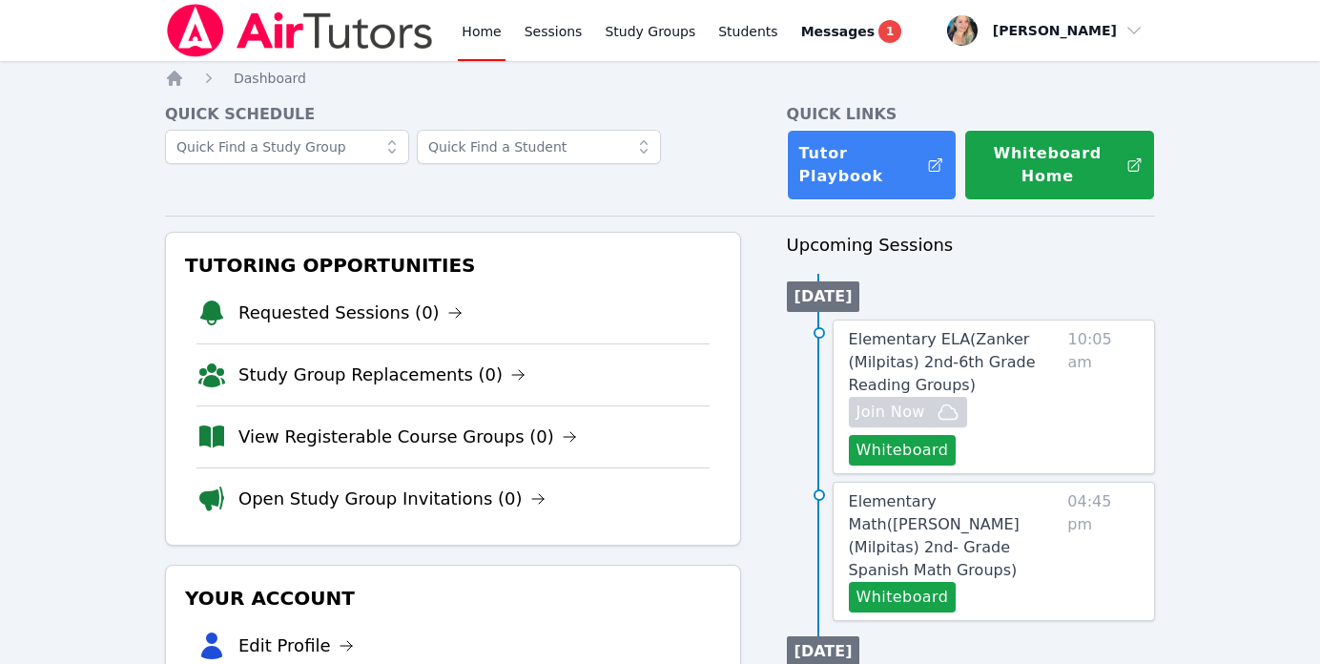  Describe the element at coordinates (955, 362) in the screenshot. I see `a: Elementary ELA(Zanker (Milpitas) 2nd-6th Grade Reading Groups)` at that location.